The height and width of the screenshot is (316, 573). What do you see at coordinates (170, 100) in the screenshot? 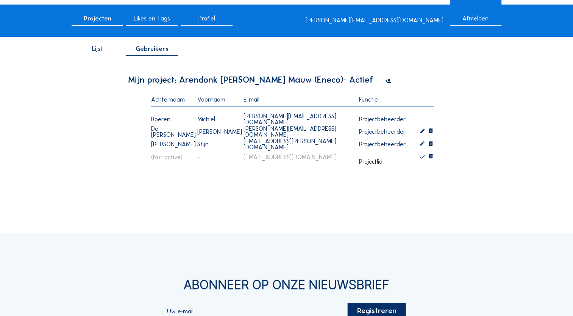
I see `div: Achternaam` at bounding box center [170, 100].